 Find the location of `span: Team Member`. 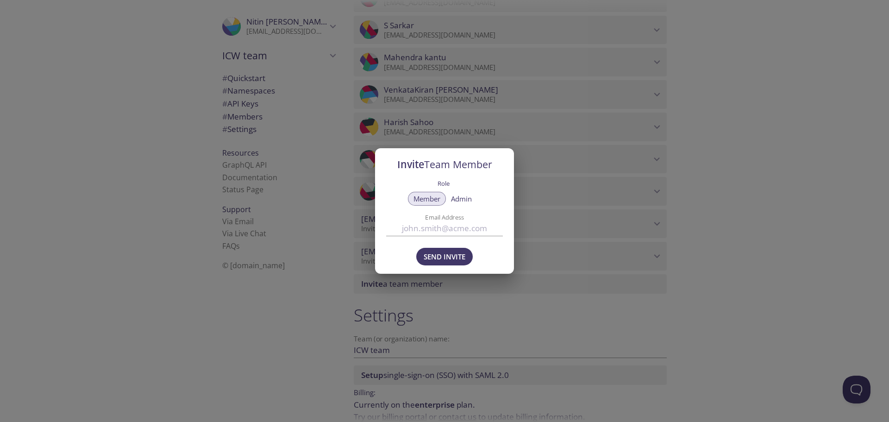

span: Team Member is located at coordinates (458, 164).